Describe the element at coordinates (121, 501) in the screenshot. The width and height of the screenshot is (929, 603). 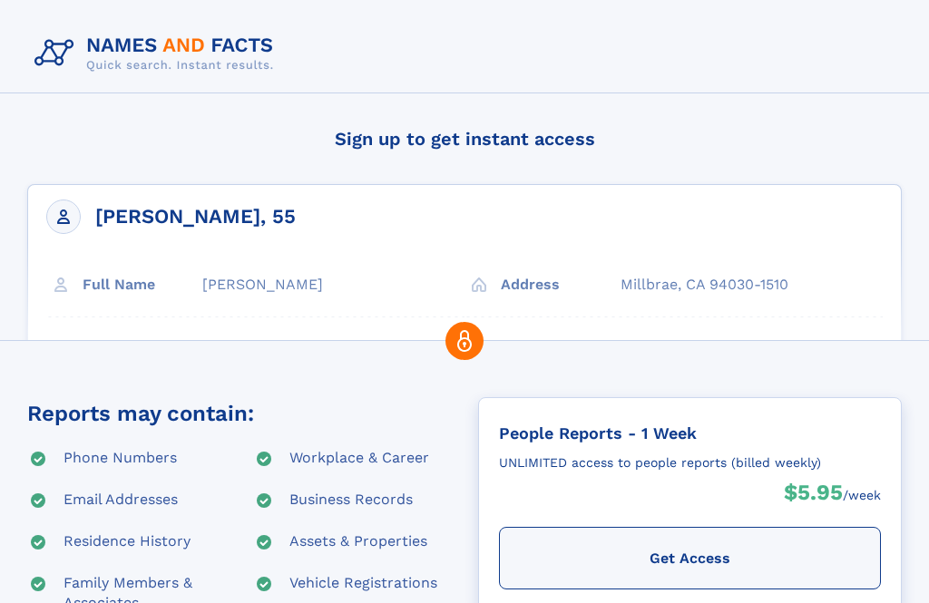
I see `div: Email Addresses` at that location.